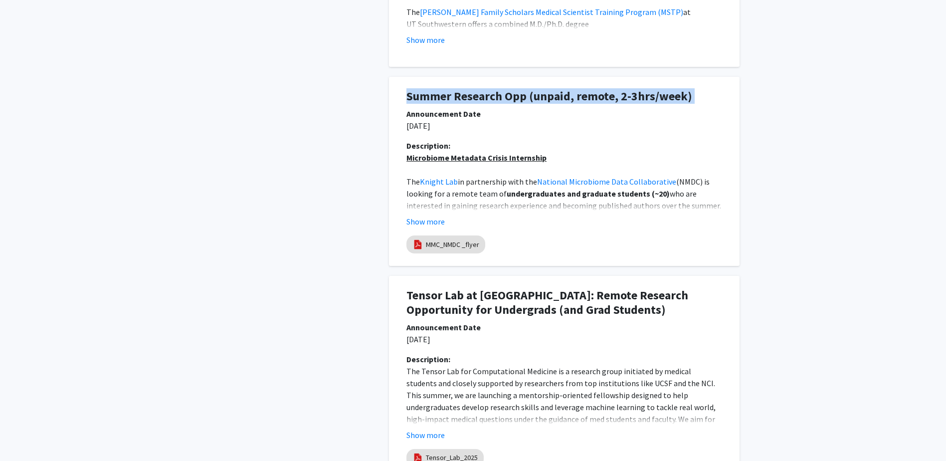 This screenshot has width=946, height=461. Describe the element at coordinates (418, 244) in the screenshot. I see `img: pdf_icon.png` at that location.